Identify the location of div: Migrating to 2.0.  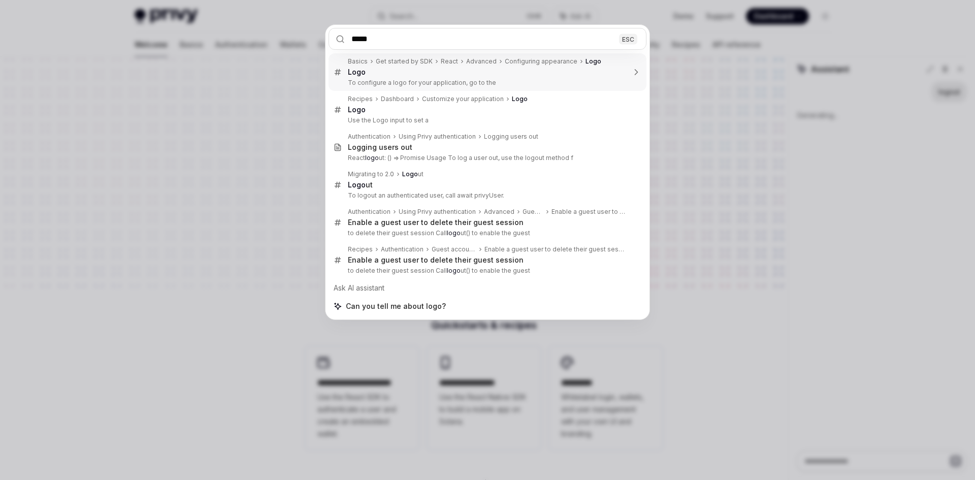
(371, 174).